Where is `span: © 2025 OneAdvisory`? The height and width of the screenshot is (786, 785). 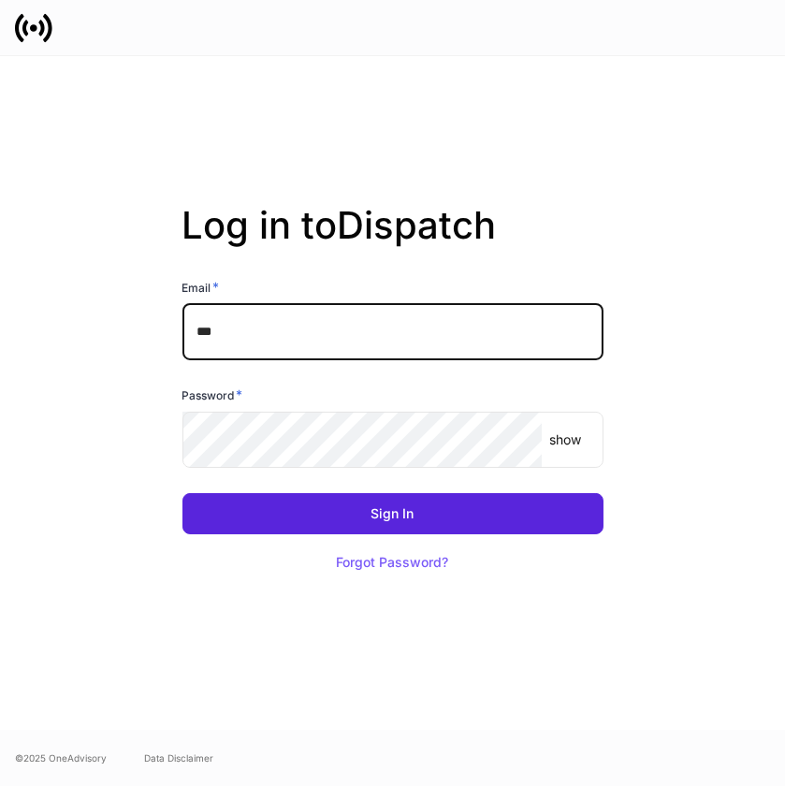 span: © 2025 OneAdvisory is located at coordinates (61, 758).